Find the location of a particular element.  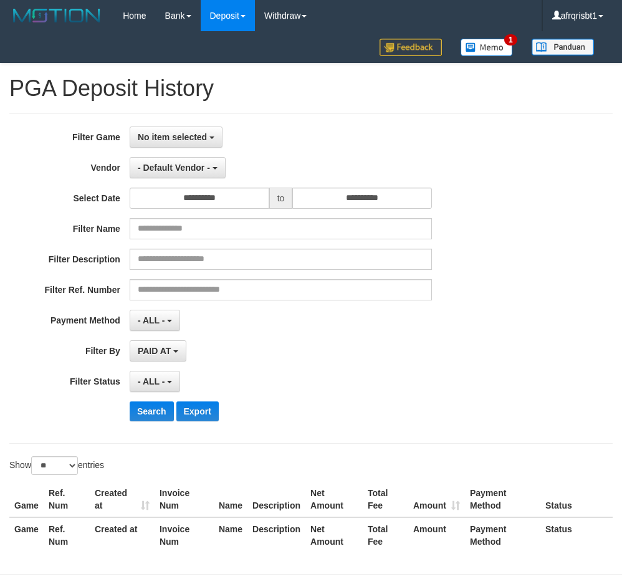

img: Feedback.jpg is located at coordinates (410, 47).